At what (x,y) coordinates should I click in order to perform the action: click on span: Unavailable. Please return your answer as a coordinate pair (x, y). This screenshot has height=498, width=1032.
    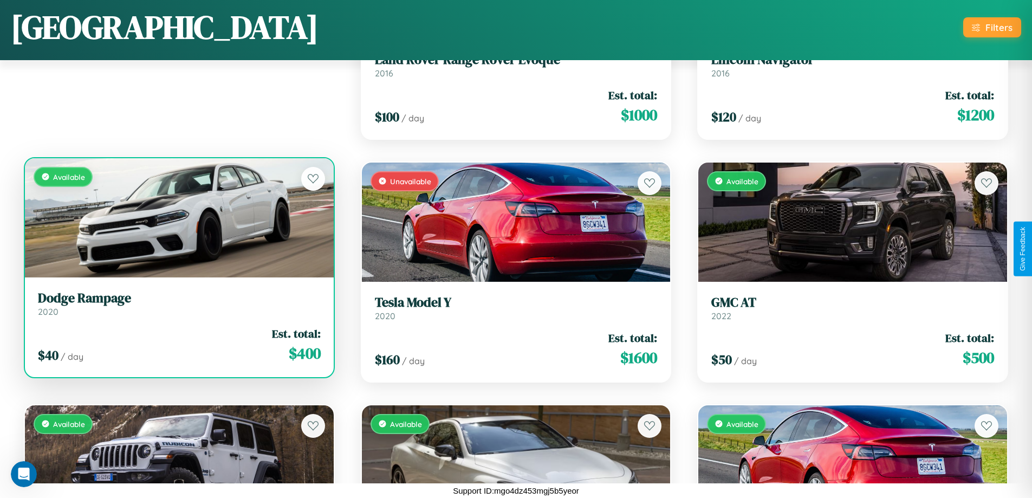
    Looking at the image, I should click on (411, 181).